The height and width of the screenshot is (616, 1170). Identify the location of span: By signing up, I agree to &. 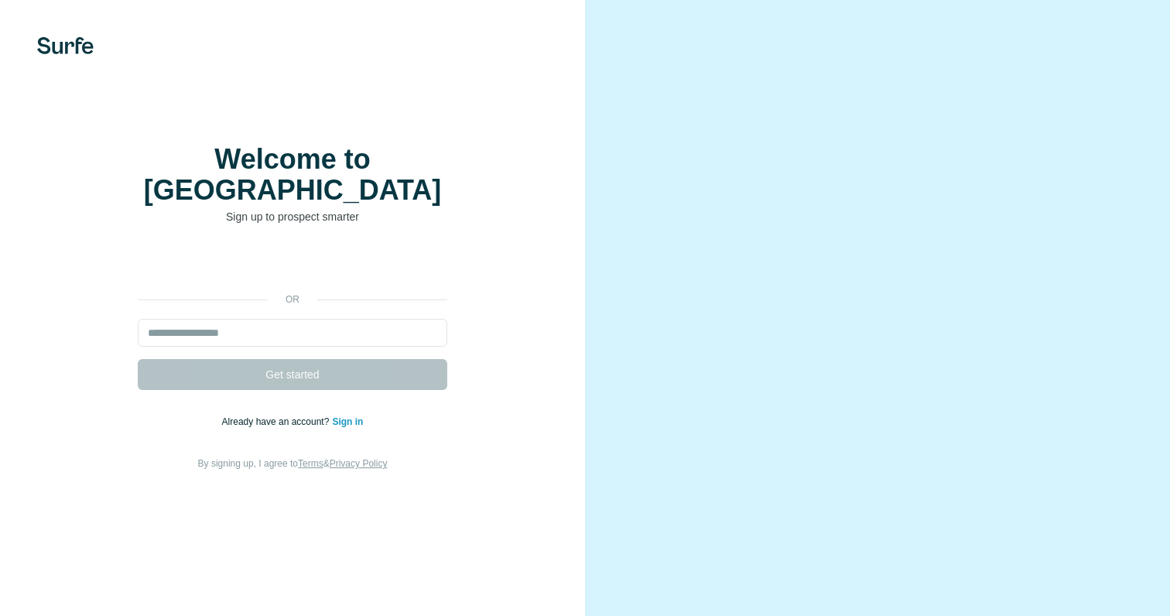
(292, 463).